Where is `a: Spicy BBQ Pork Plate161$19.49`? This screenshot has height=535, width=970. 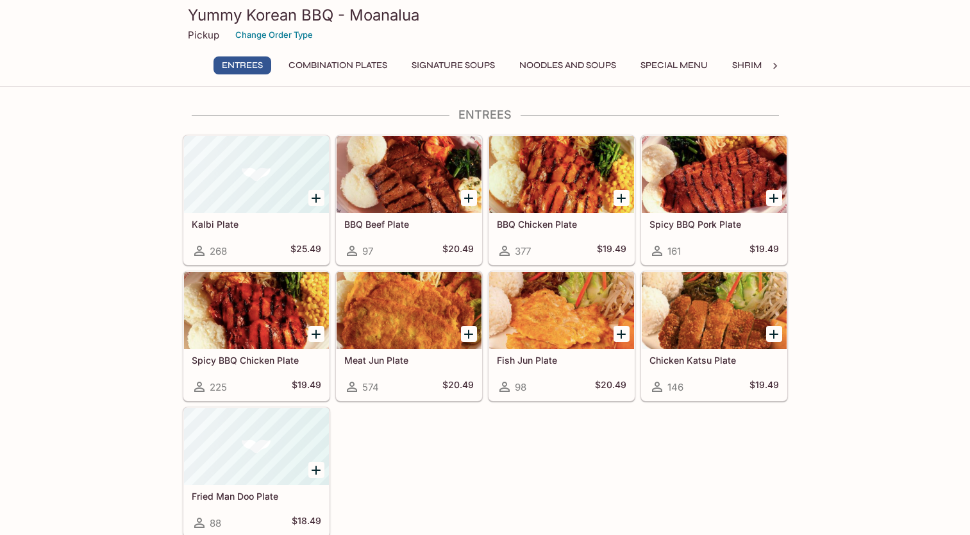 a: Spicy BBQ Pork Plate161$19.49 is located at coordinates (714, 200).